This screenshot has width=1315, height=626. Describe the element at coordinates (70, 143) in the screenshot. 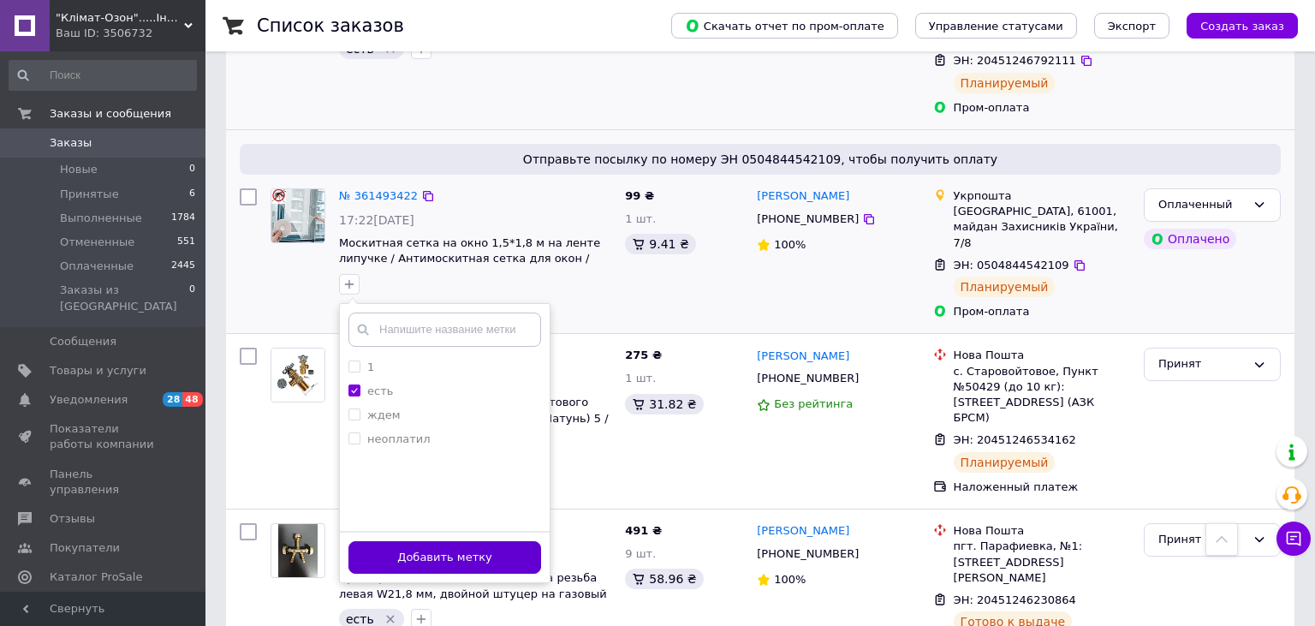

I see `span: Заказы` at that location.